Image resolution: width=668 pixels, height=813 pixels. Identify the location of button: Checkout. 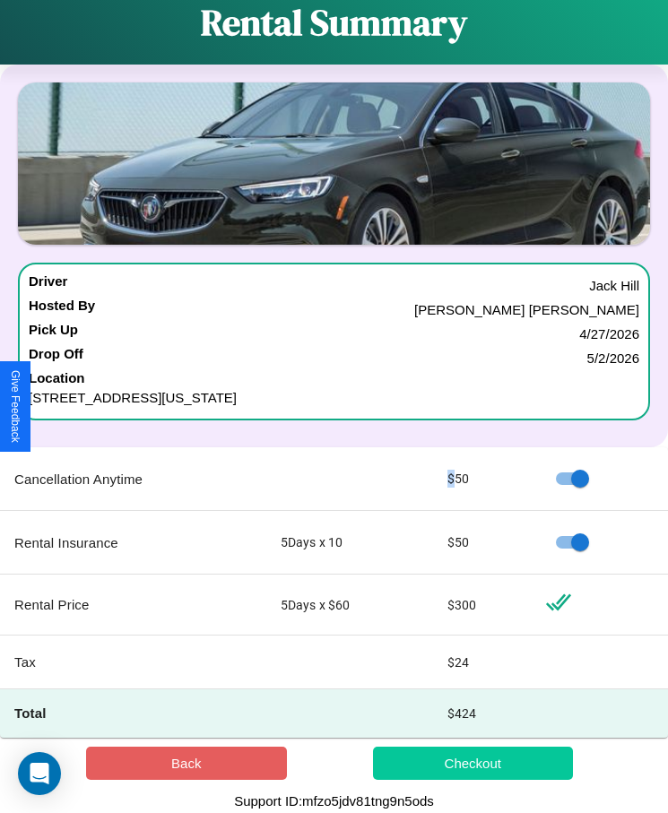
(473, 763).